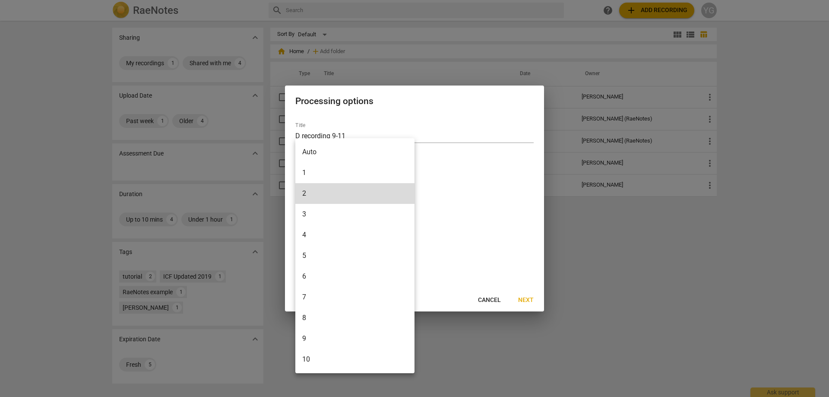 This screenshot has height=397, width=829. I want to click on li: 6, so click(355, 276).